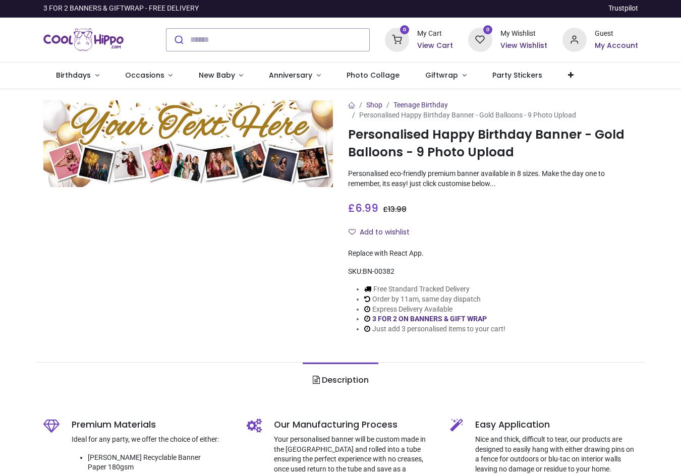  I want to click on h6: View Cart, so click(435, 46).